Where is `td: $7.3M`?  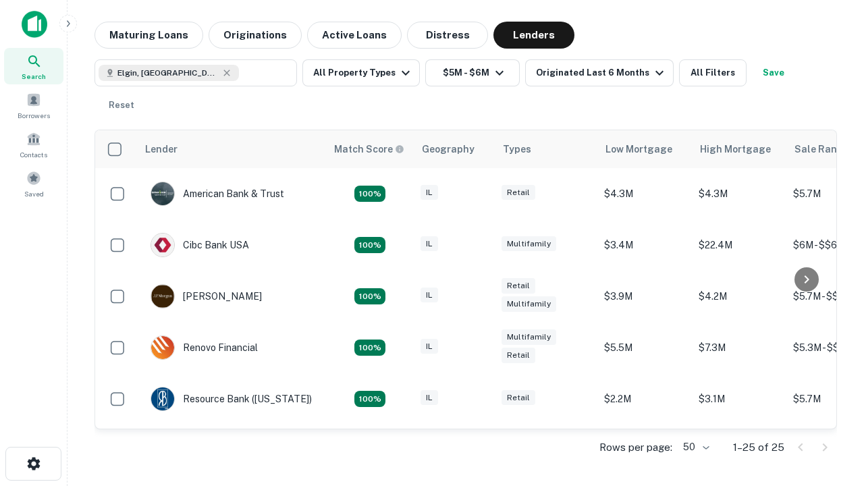
td: $7.3M is located at coordinates (739, 348).